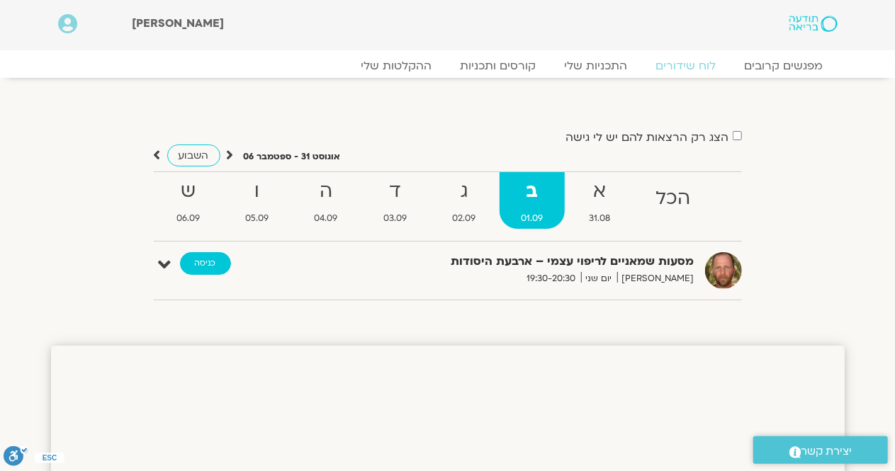 This screenshot has width=895, height=471. I want to click on nav: Menu, so click(448, 66).